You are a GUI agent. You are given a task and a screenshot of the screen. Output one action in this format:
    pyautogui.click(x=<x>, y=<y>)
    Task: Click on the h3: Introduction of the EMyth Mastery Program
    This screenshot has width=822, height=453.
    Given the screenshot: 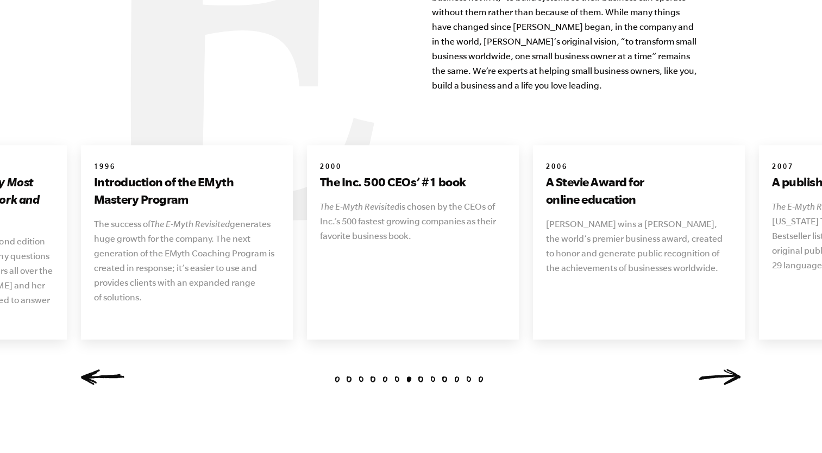 What is the action you would take?
    pyautogui.click(x=187, y=191)
    